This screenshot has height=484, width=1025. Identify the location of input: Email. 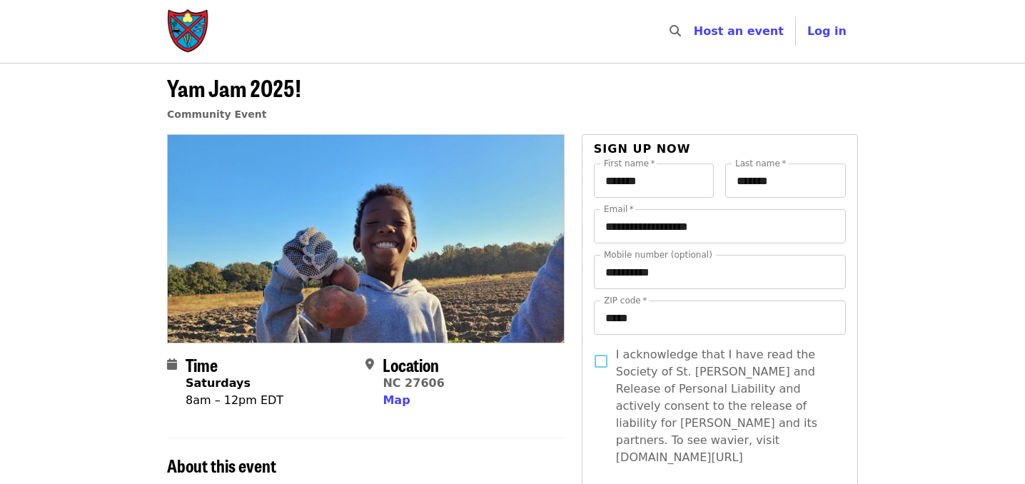
(719, 226).